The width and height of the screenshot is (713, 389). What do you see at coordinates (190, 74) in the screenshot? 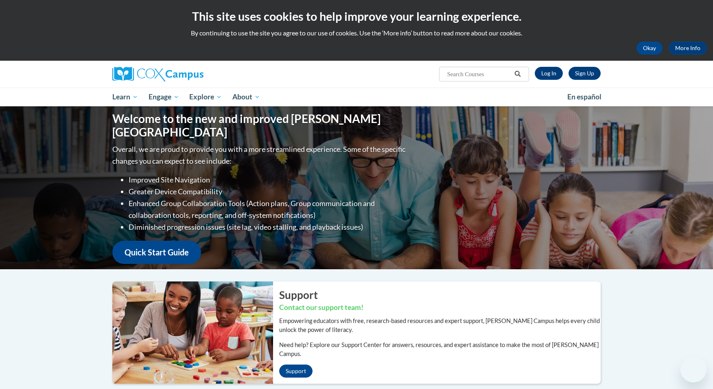
I see `a: Cox Campus` at bounding box center [190, 74].